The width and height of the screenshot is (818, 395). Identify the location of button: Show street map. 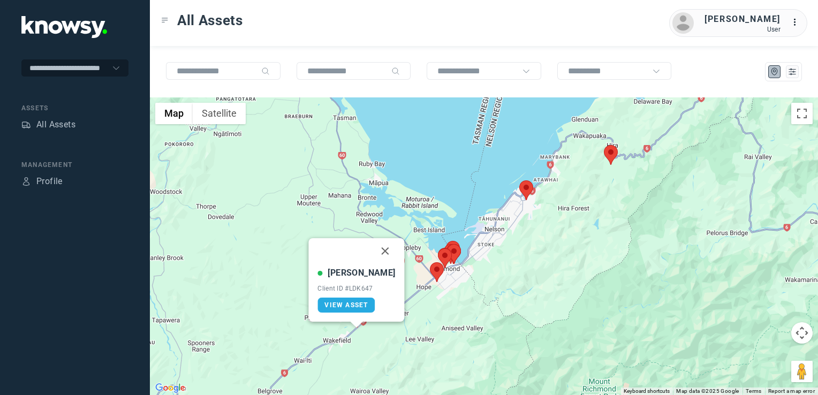
(174, 114).